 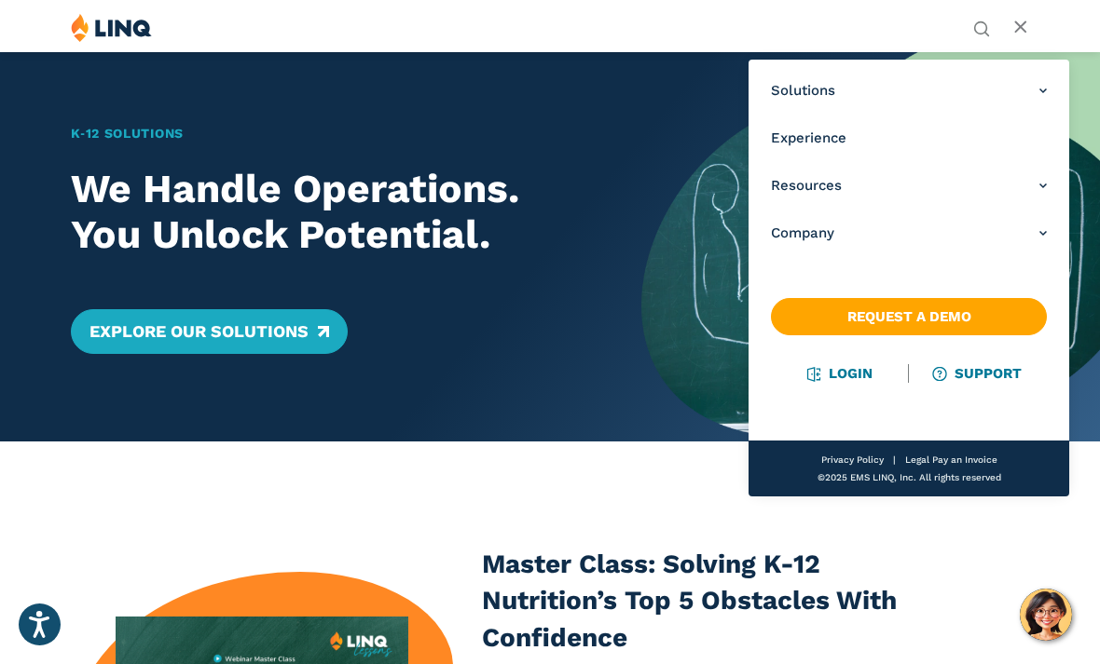 What do you see at coordinates (851, 459) in the screenshot?
I see `a: Privacy Policy` at bounding box center [851, 459].